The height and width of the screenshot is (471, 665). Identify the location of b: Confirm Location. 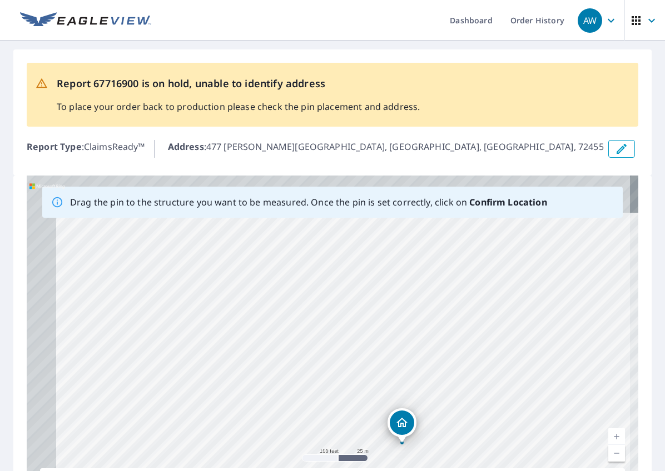
(507, 202).